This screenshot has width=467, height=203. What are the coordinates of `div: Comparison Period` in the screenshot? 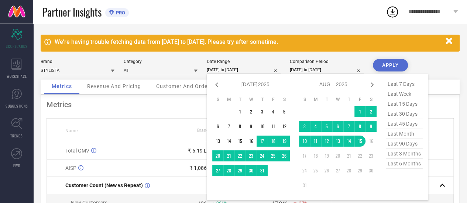 It's located at (327, 62).